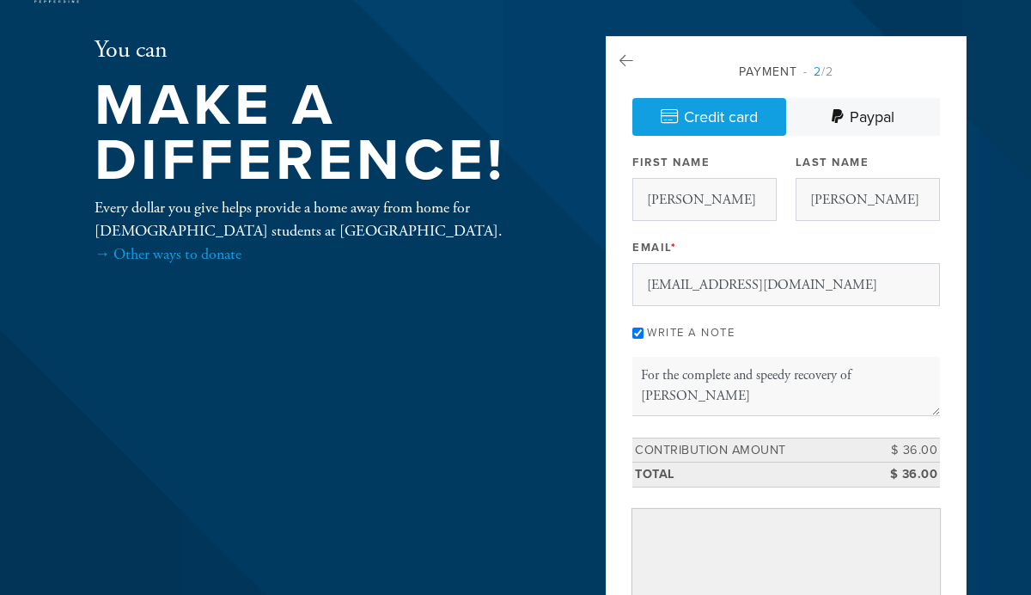 Image resolution: width=1031 pixels, height=595 pixels. Describe the element at coordinates (322, 133) in the screenshot. I see `h1: Make a Difference!` at that location.